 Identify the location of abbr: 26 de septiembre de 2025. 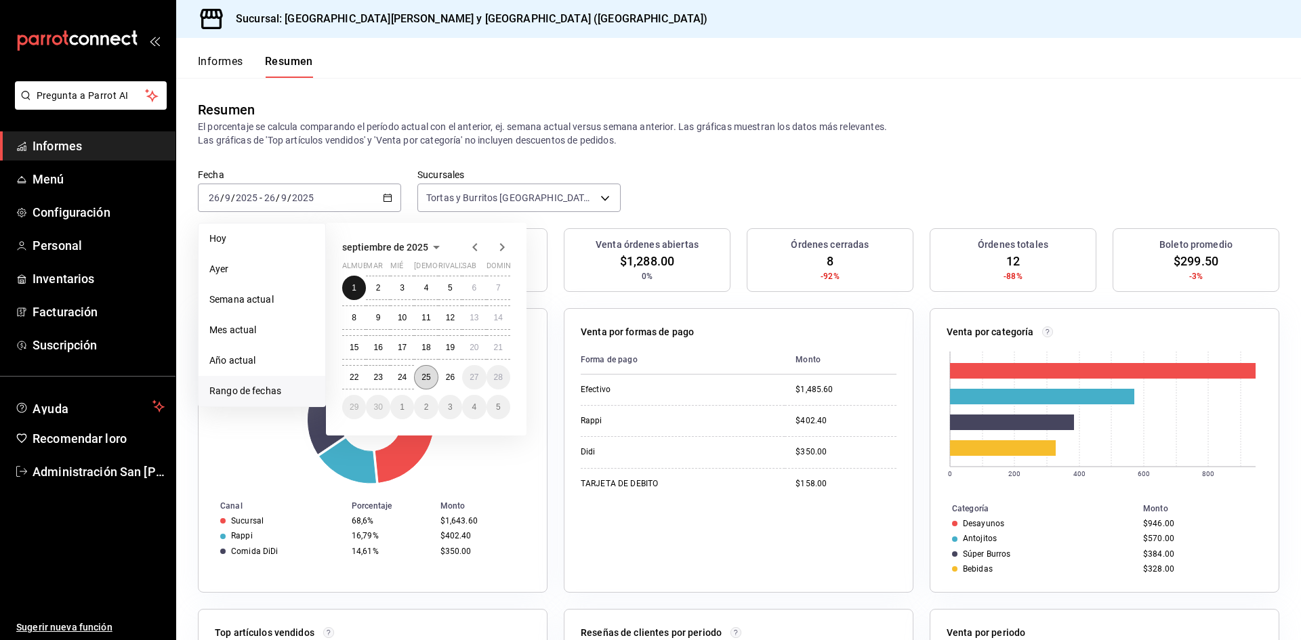
(450, 377).